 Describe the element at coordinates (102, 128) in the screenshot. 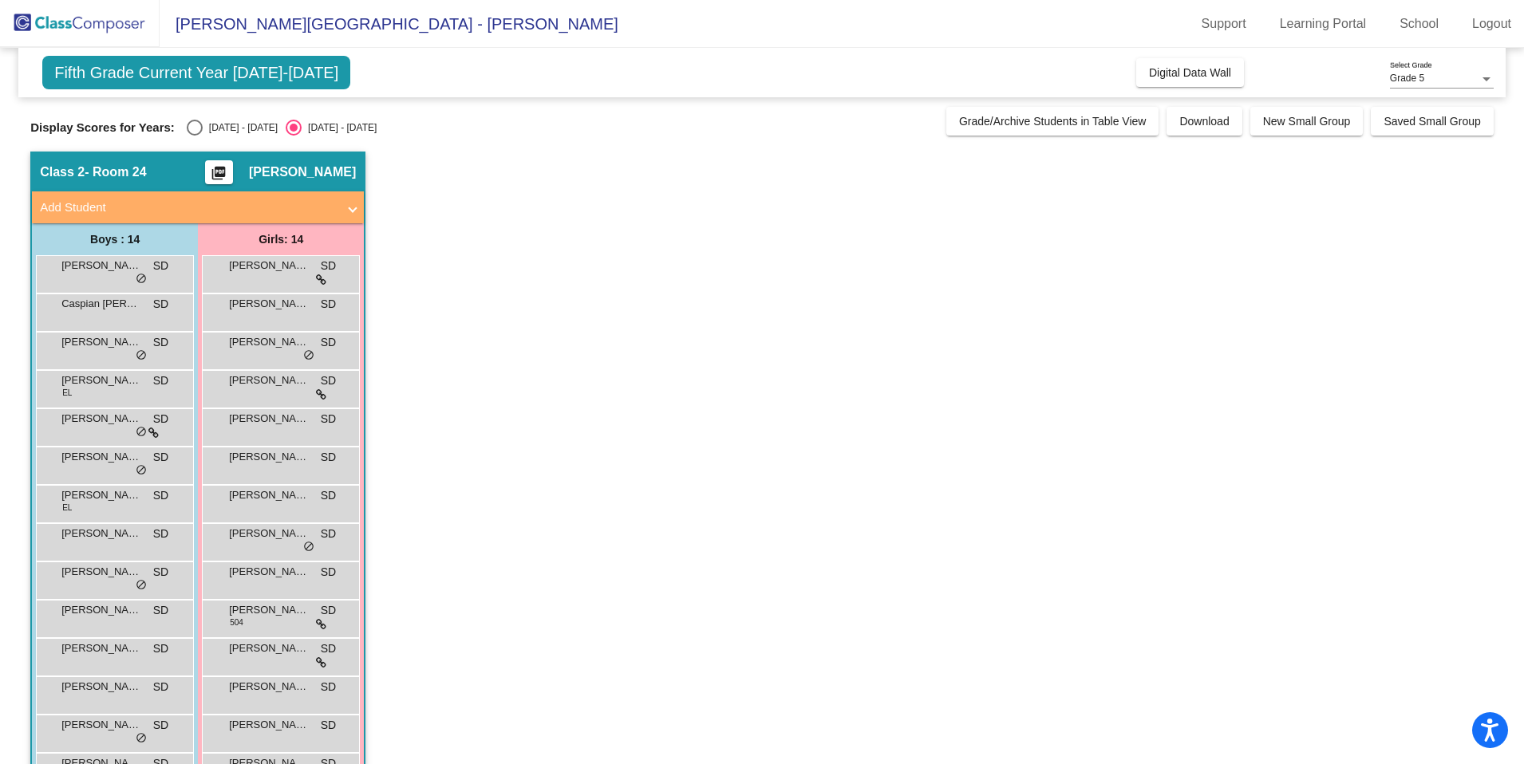

I see `span: Display Scores for Years:` at that location.